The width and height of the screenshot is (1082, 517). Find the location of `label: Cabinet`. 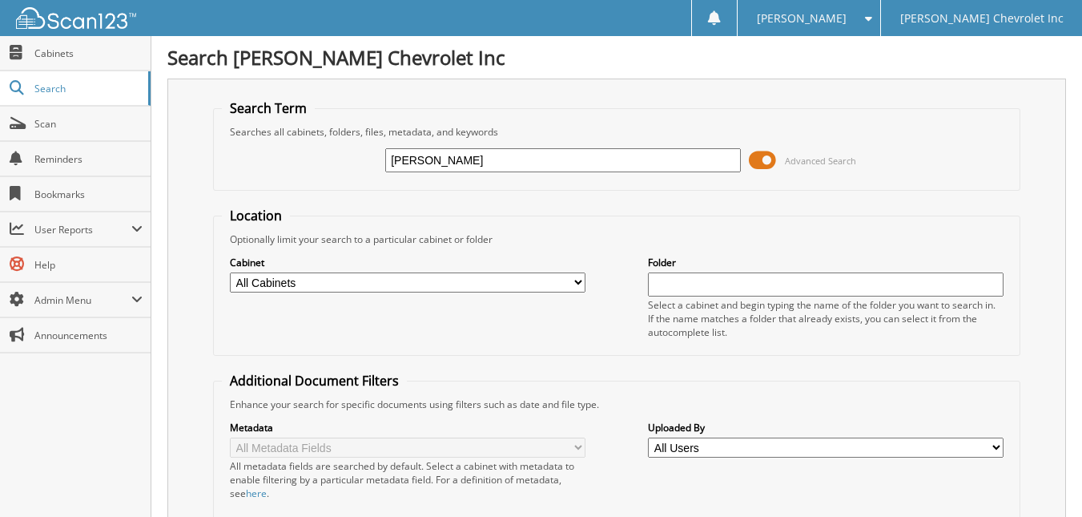

label: Cabinet is located at coordinates (408, 262).